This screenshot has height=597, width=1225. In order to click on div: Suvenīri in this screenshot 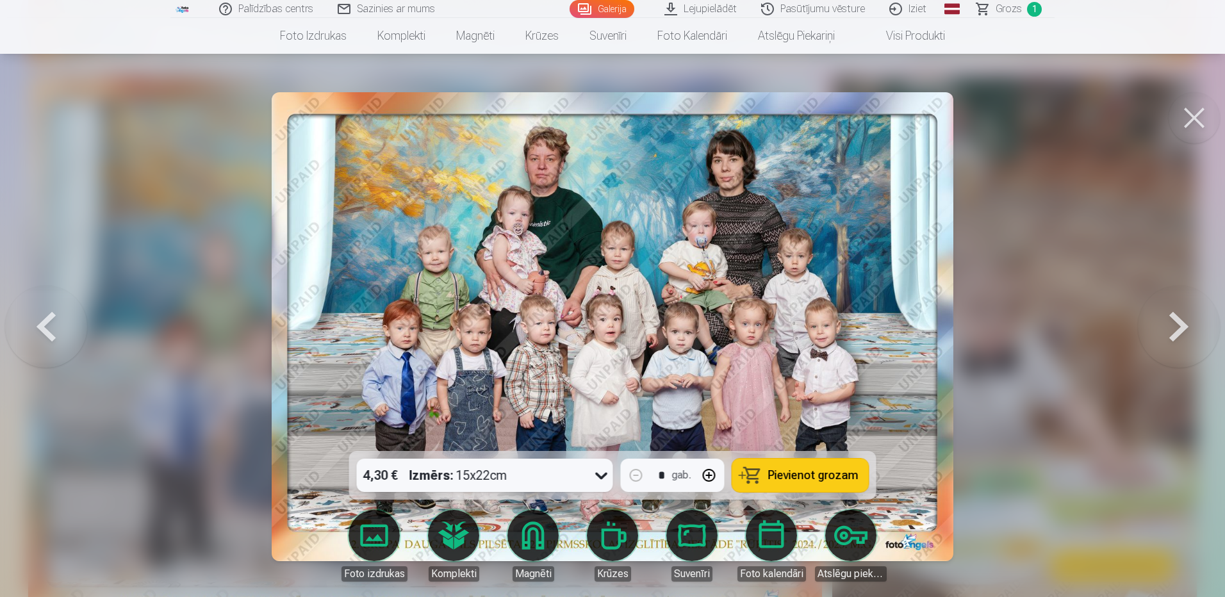, I will do `click(692, 574)`.